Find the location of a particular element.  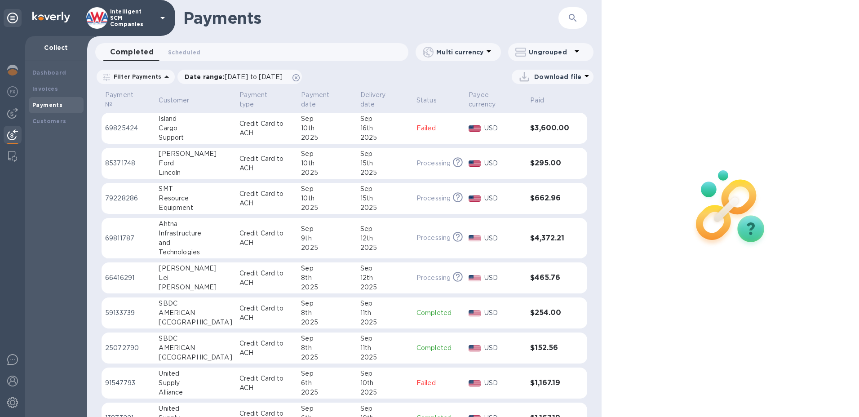

div: SMT is located at coordinates (195, 189).